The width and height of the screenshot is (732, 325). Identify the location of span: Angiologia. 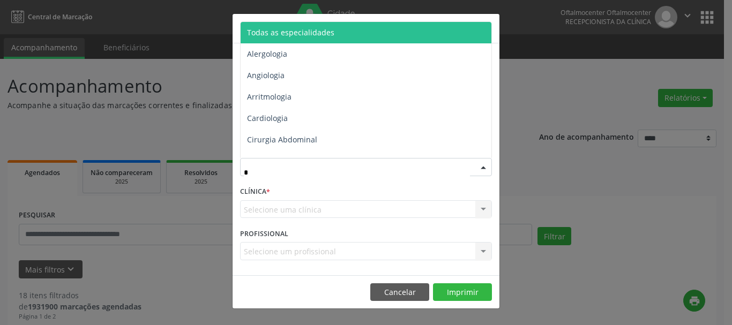
(266, 75).